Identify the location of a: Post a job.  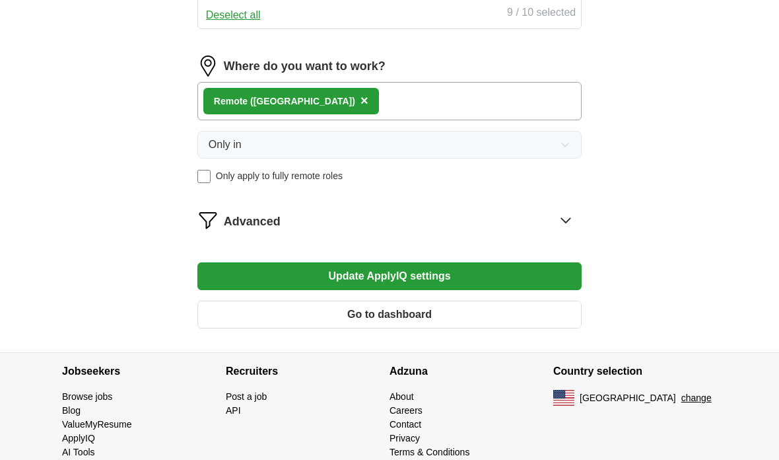
(246, 397).